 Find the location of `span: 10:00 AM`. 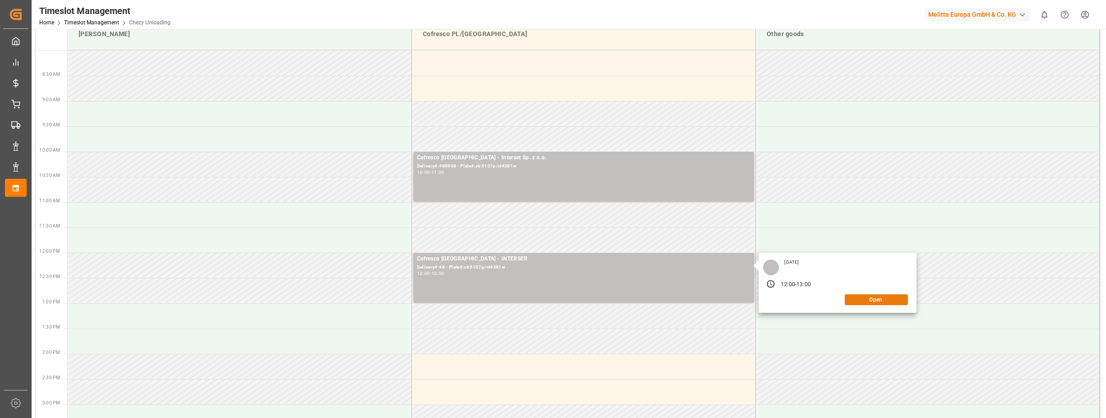

span: 10:00 AM is located at coordinates (50, 150).